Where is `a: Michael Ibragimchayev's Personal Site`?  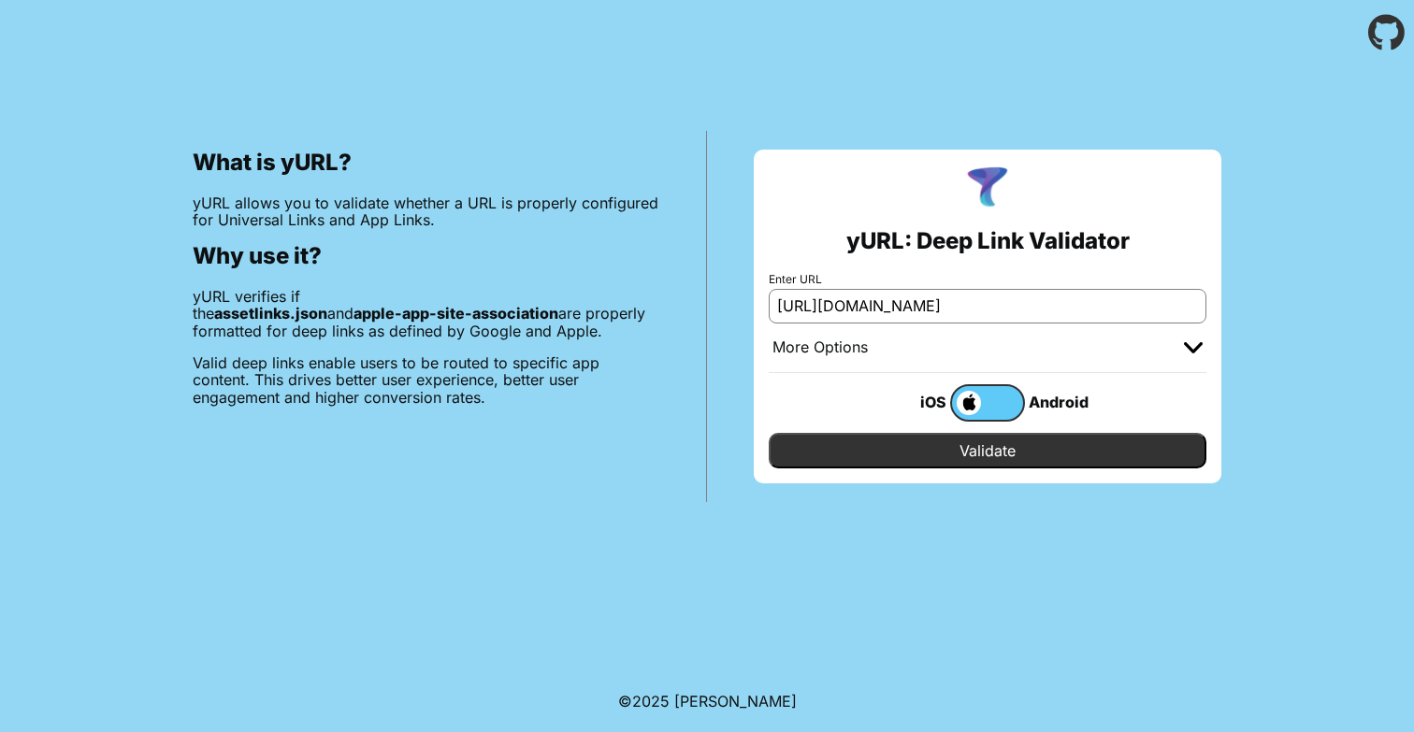 a: Michael Ibragimchayev's Personal Site is located at coordinates (735, 701).